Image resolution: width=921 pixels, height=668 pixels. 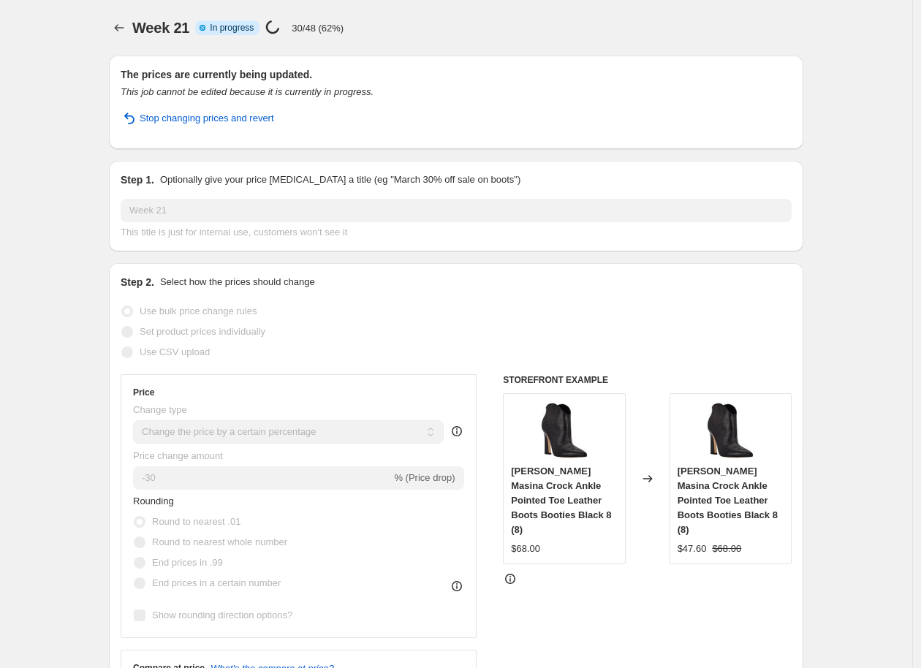 I want to click on strike: $68.00, so click(x=727, y=549).